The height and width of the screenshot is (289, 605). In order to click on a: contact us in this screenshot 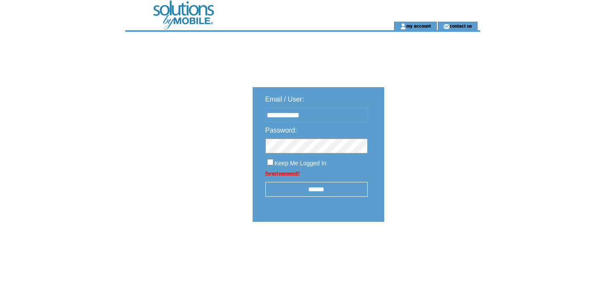, I will do `click(461, 25)`.